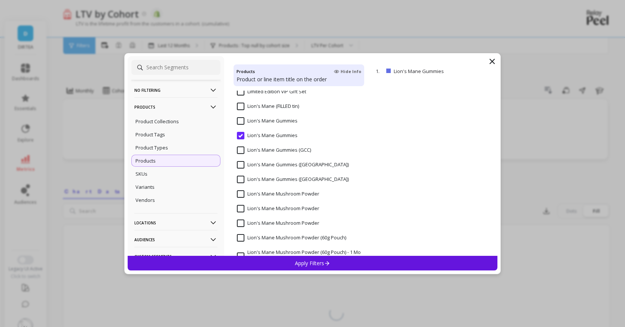 The height and width of the screenshot is (327, 625). What do you see at coordinates (152, 148) in the screenshot?
I see `p: Product Types` at bounding box center [152, 148].